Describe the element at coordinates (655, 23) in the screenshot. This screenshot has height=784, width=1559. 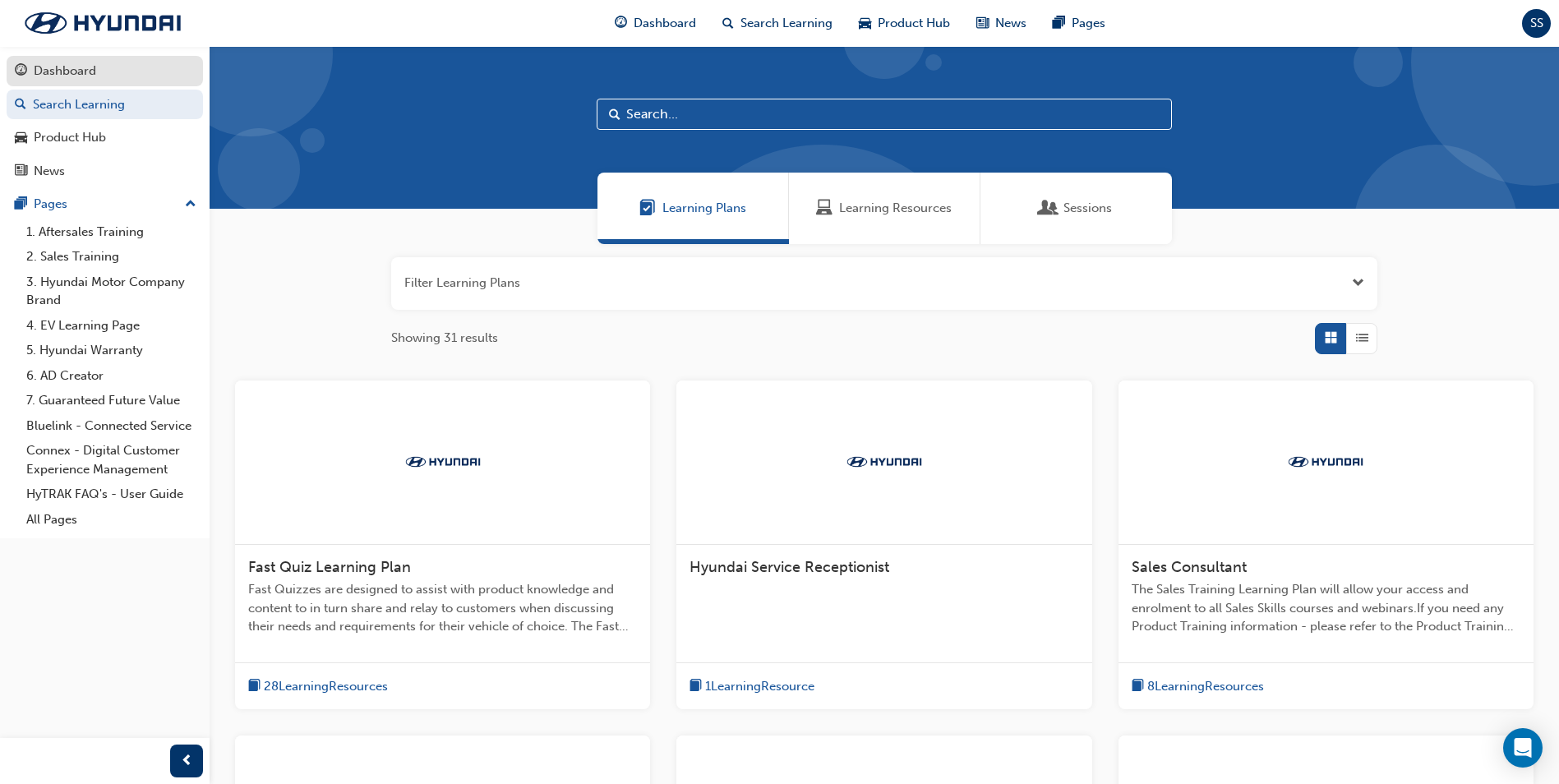
I see `a: guage-iconDashboard` at that location.